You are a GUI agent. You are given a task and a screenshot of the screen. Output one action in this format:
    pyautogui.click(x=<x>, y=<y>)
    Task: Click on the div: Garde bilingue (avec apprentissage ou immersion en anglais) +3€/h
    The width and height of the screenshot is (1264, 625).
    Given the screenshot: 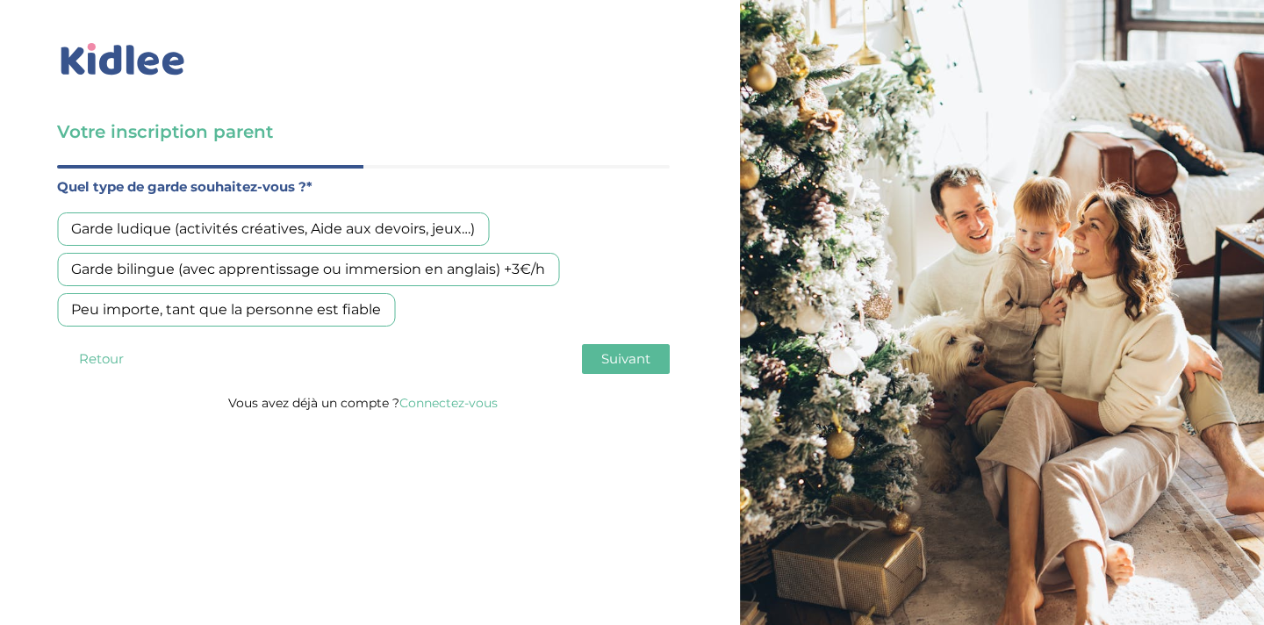 What is the action you would take?
    pyautogui.click(x=308, y=269)
    